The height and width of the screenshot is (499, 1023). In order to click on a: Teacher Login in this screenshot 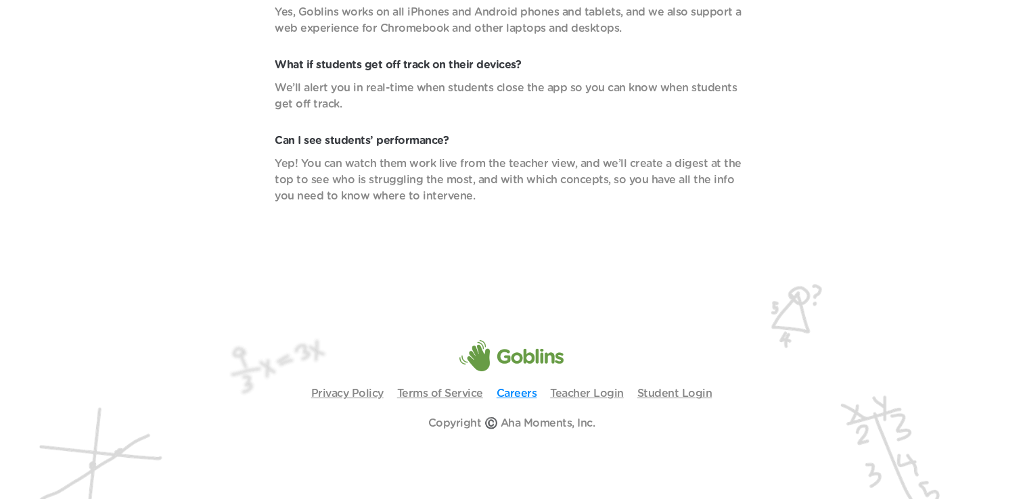, I will do `click(587, 394)`.